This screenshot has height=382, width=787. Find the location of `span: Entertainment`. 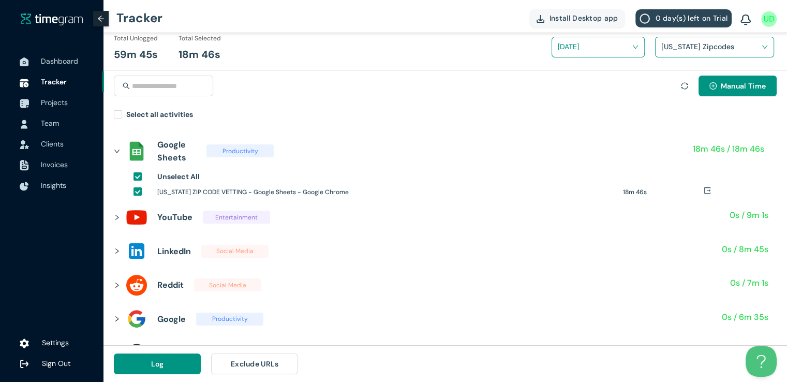

span: Entertainment is located at coordinates (237, 217).